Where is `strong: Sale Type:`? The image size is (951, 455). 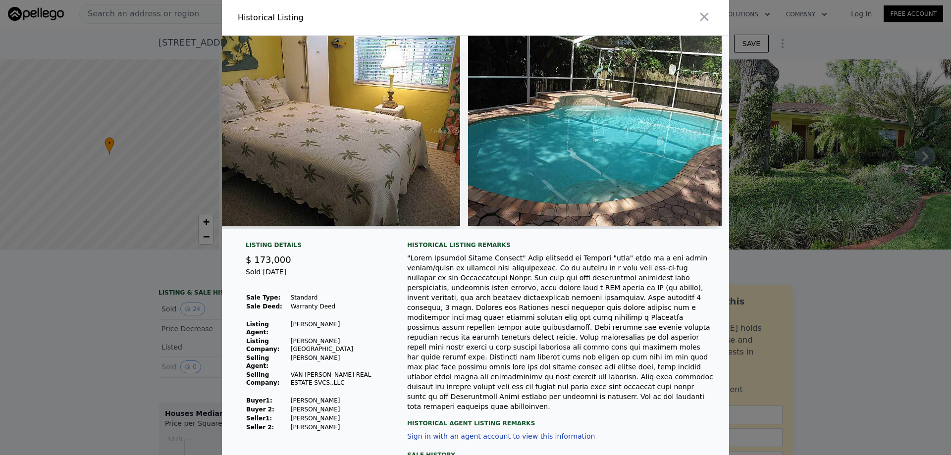
strong: Sale Type: is located at coordinates (263, 298).